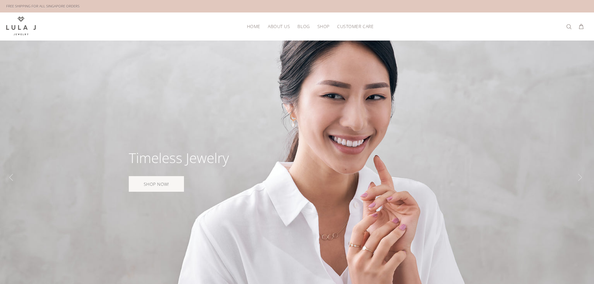  What do you see at coordinates (279, 26) in the screenshot?
I see `span: About Us` at bounding box center [279, 26].